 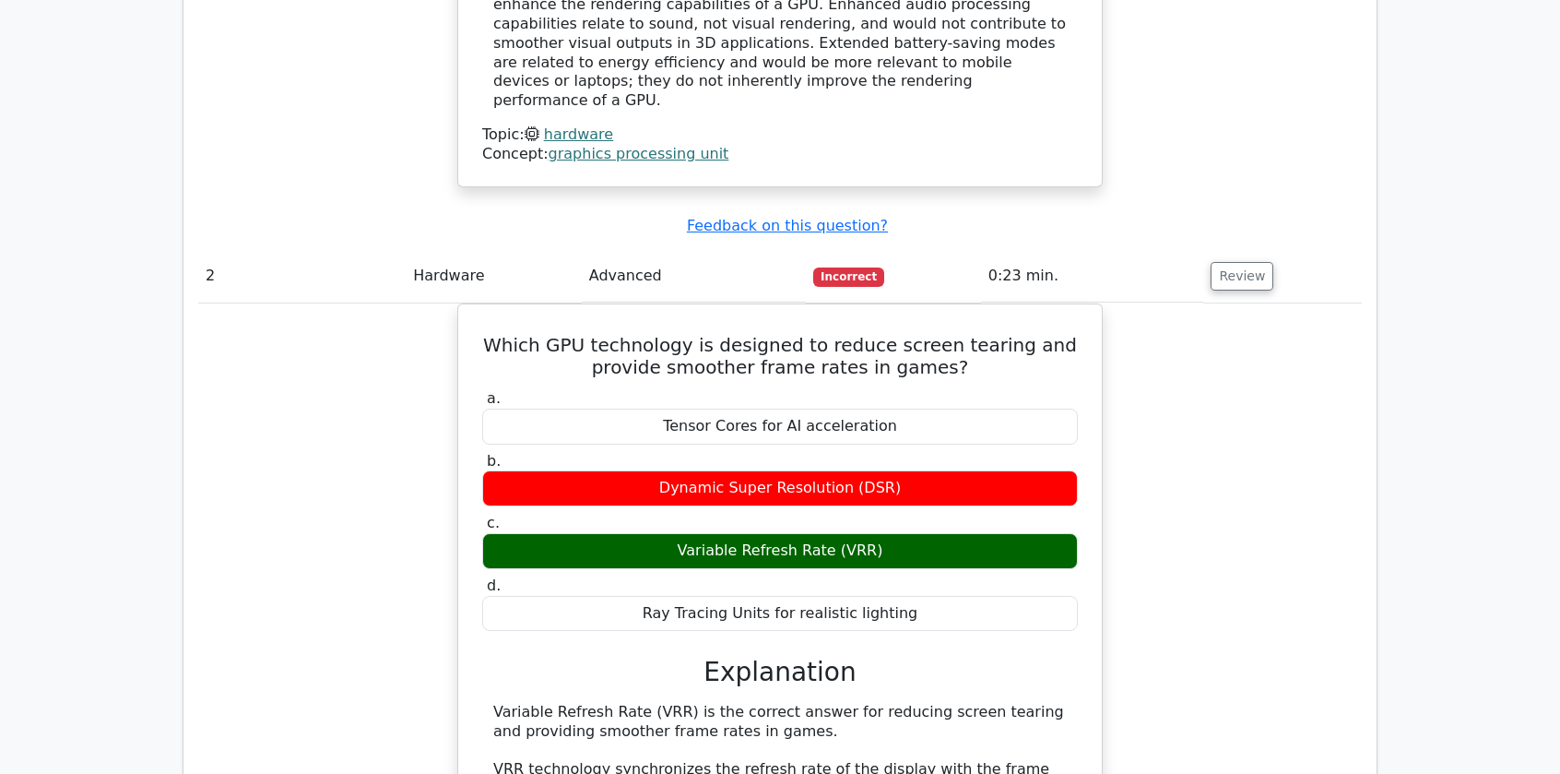 I want to click on div: Concept:, so click(x=780, y=154).